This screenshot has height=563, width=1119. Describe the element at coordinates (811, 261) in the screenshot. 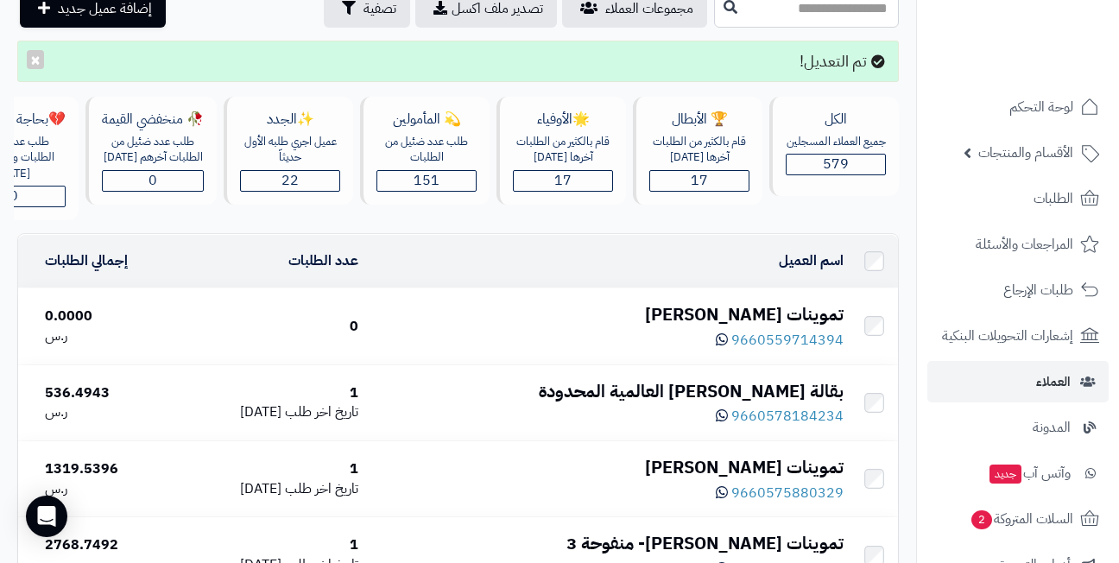

I see `a: اسم العميل` at that location.